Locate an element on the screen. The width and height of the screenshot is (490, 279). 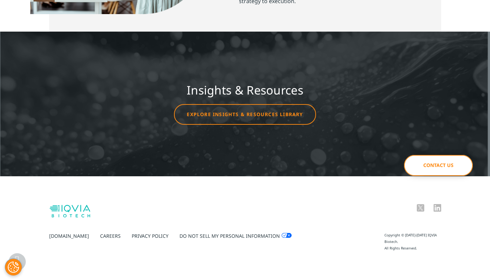
button: Cookies Settings is located at coordinates (13, 267).